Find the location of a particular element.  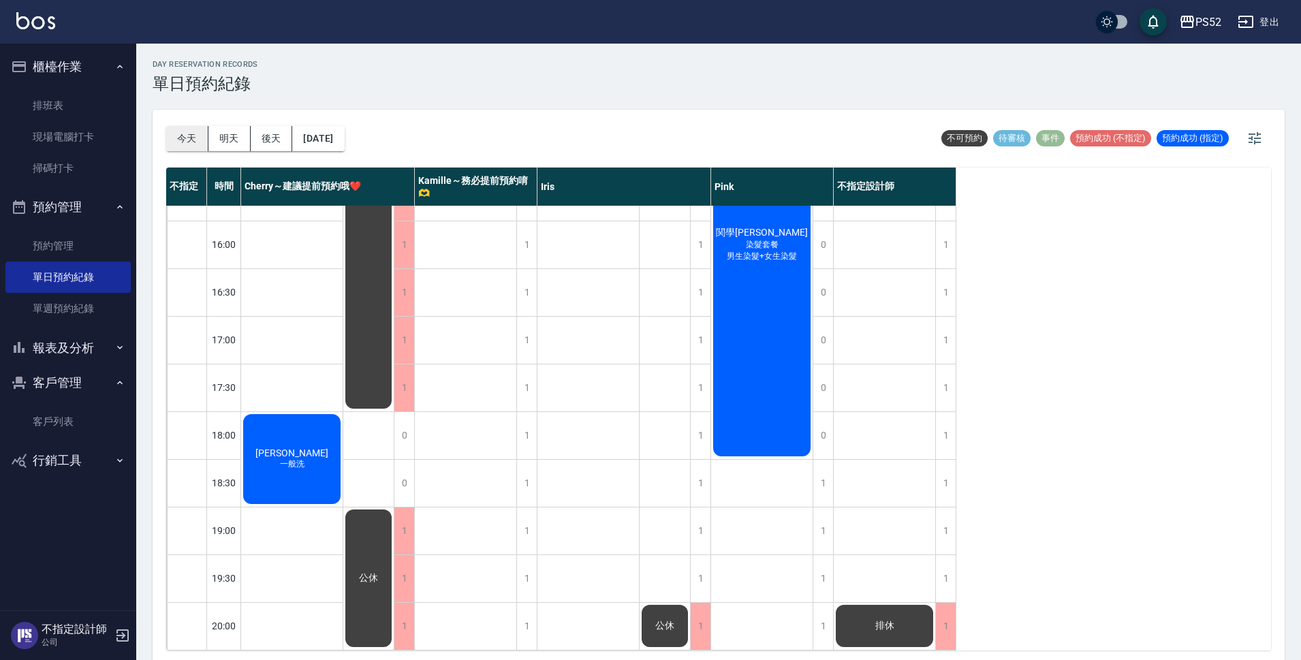

span: 不可預約 is located at coordinates (965, 138).